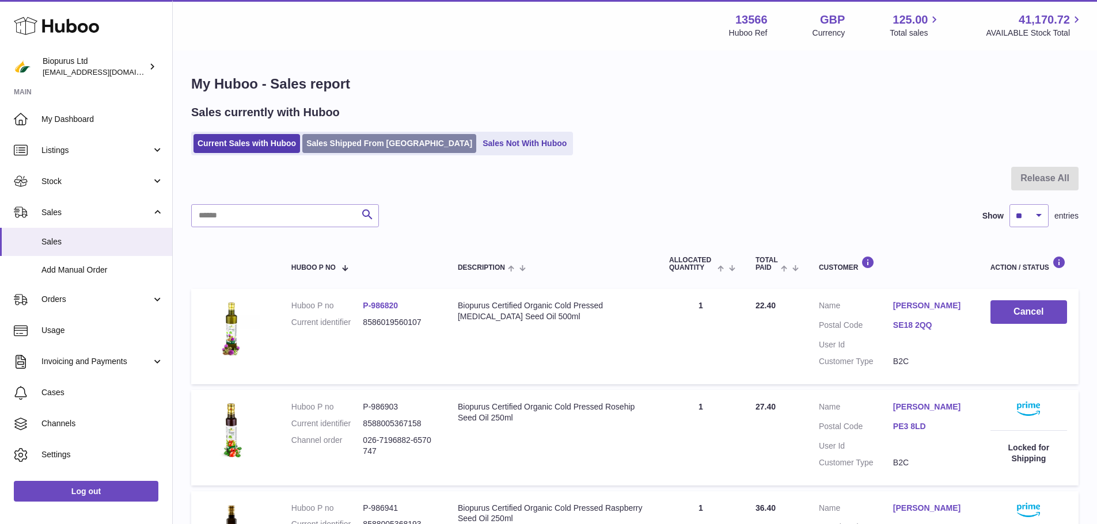 The height and width of the screenshot is (524, 1097). Describe the element at coordinates (102, 455) in the screenshot. I see `span: Settings` at that location.